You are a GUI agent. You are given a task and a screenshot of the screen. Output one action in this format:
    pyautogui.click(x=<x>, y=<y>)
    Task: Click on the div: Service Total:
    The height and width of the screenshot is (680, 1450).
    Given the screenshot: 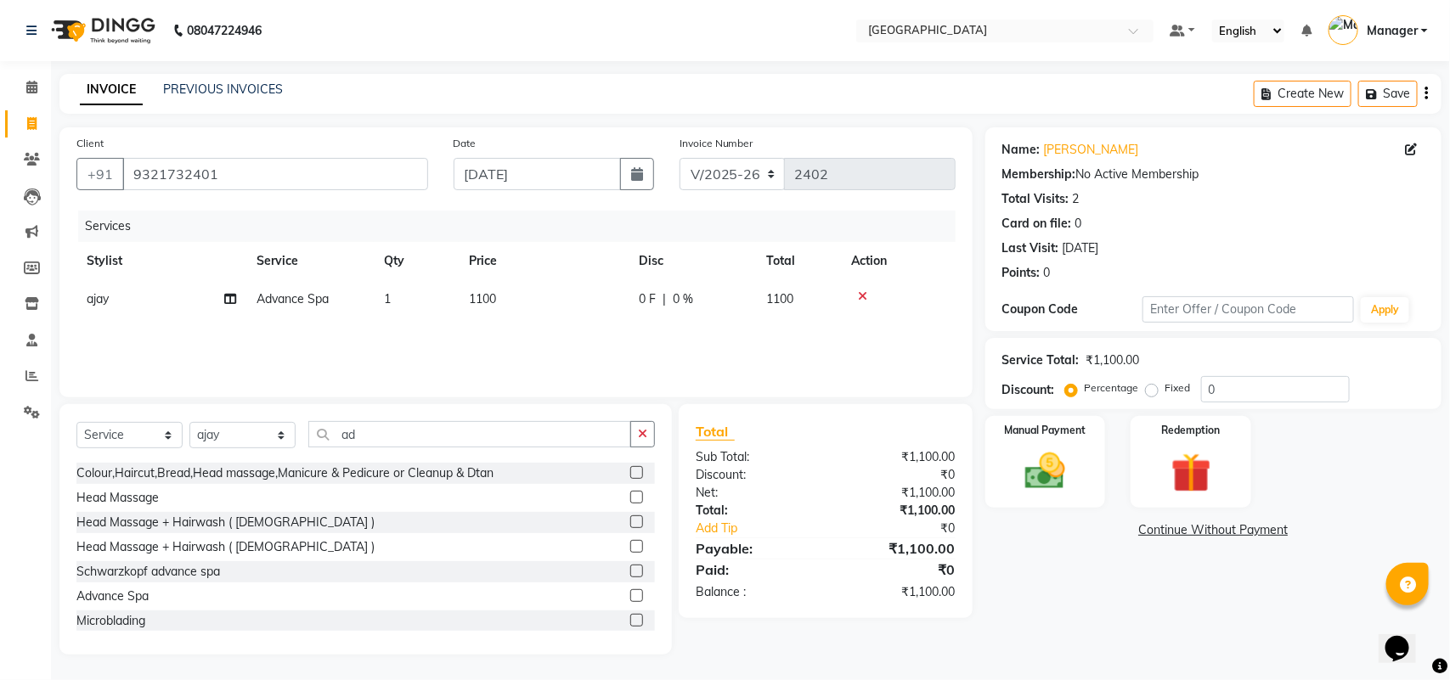 What is the action you would take?
    pyautogui.click(x=1040, y=360)
    